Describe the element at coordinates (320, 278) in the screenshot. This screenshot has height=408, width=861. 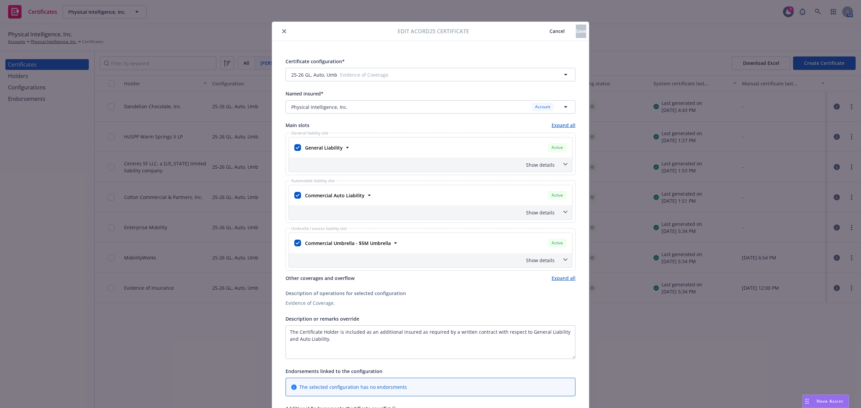
I see `span: Other coverages and overflow` at that location.